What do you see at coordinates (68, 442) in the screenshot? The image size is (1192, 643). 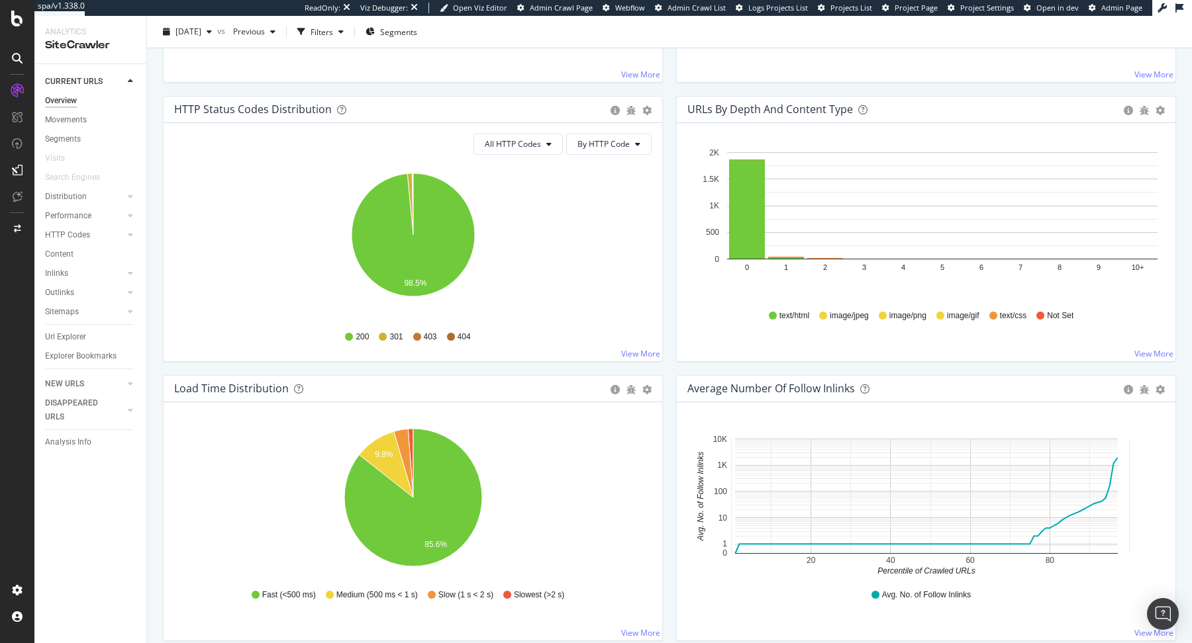 I see `div: Analysis Info` at bounding box center [68, 442].